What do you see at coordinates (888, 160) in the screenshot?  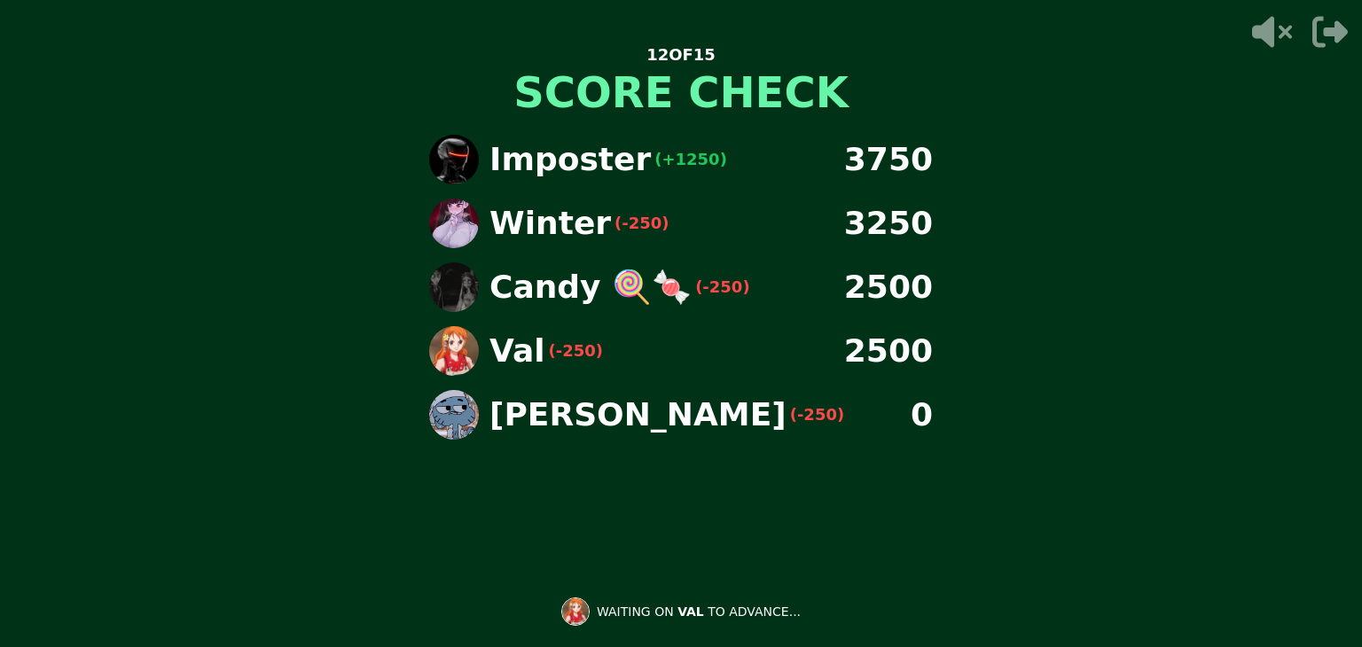 I see `p: 3750` at bounding box center [888, 160].